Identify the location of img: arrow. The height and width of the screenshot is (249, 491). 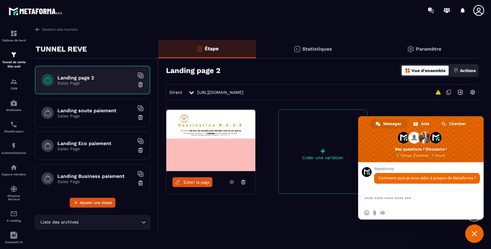
(38, 29).